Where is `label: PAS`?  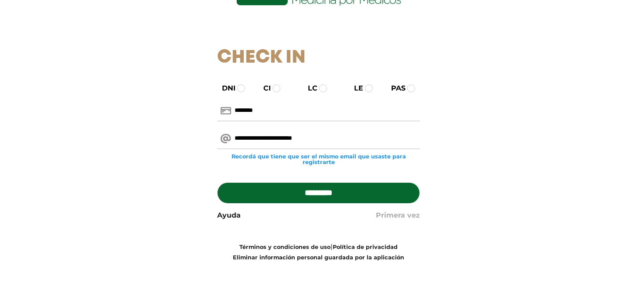
label: PAS is located at coordinates (394, 88).